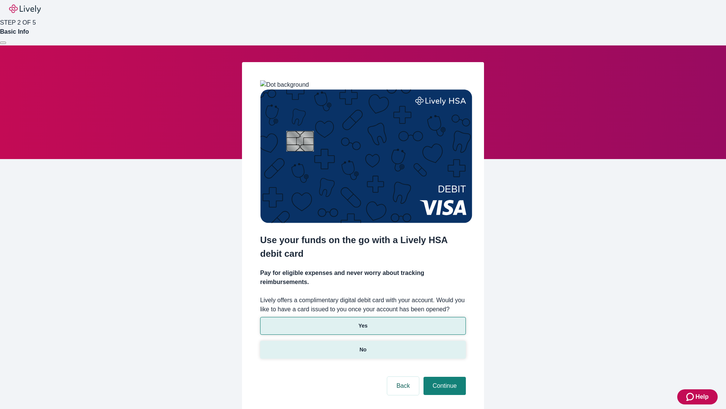 Image resolution: width=726 pixels, height=409 pixels. What do you see at coordinates (363, 325) in the screenshot?
I see `button: Yes` at bounding box center [363, 325].